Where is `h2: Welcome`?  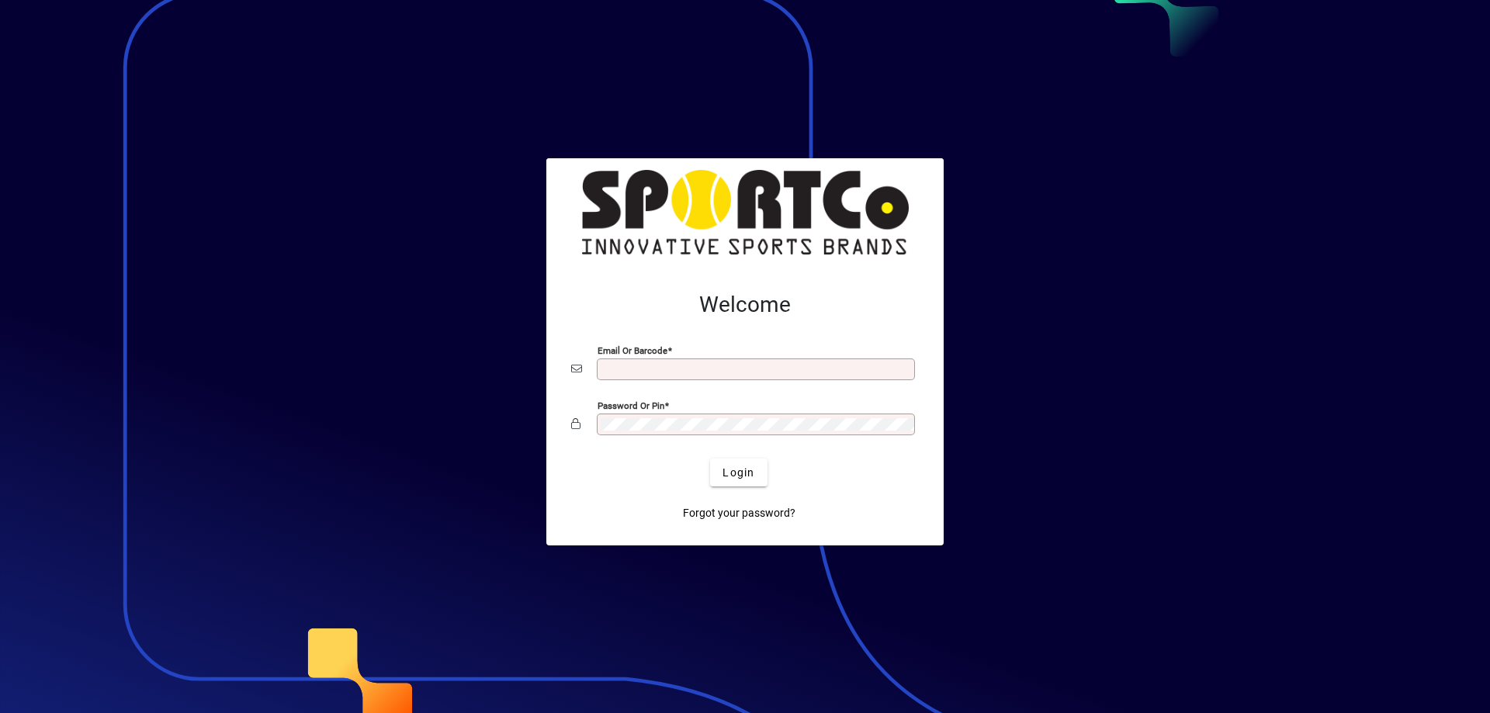
h2: Welcome is located at coordinates (745, 305).